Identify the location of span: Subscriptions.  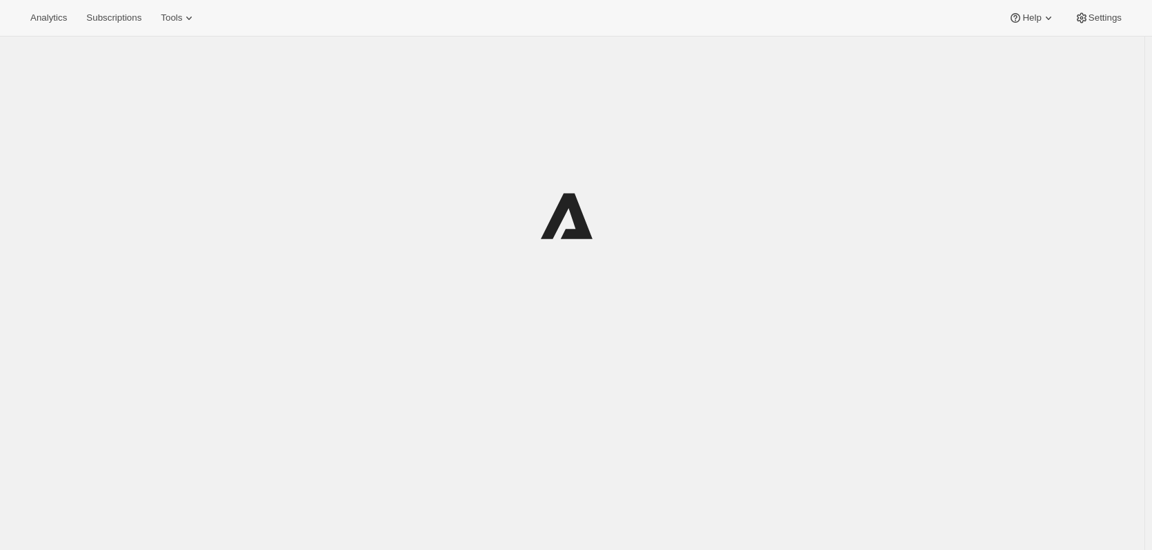
(114, 18).